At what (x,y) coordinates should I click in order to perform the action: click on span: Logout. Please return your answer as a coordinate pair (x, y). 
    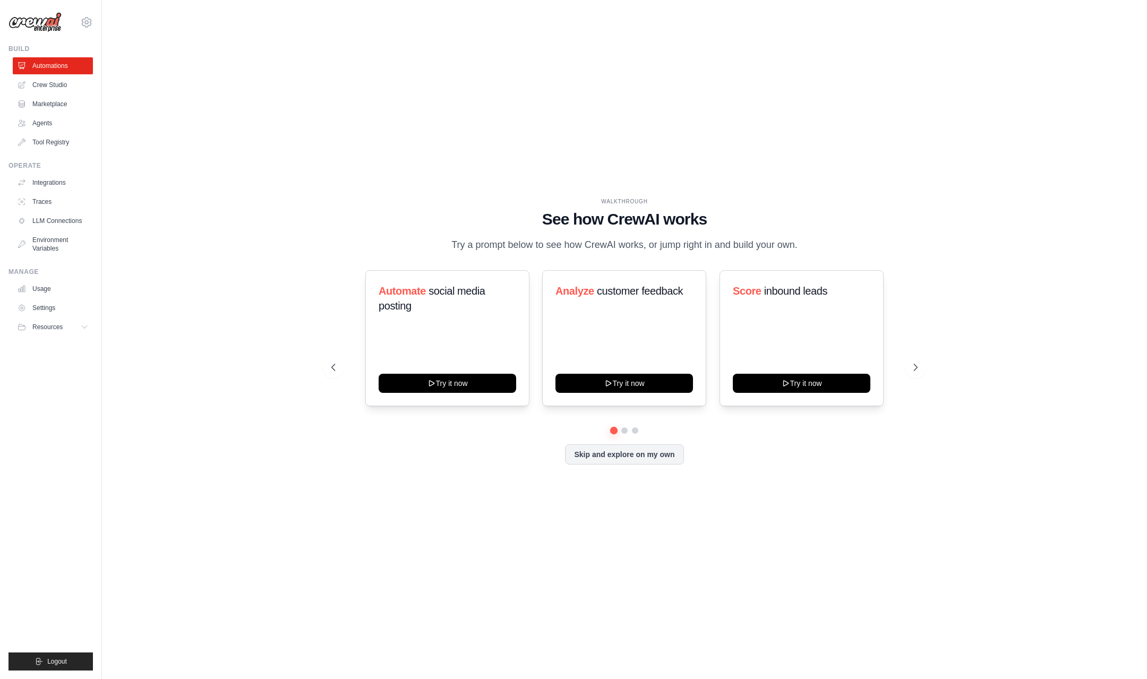
    Looking at the image, I should click on (57, 662).